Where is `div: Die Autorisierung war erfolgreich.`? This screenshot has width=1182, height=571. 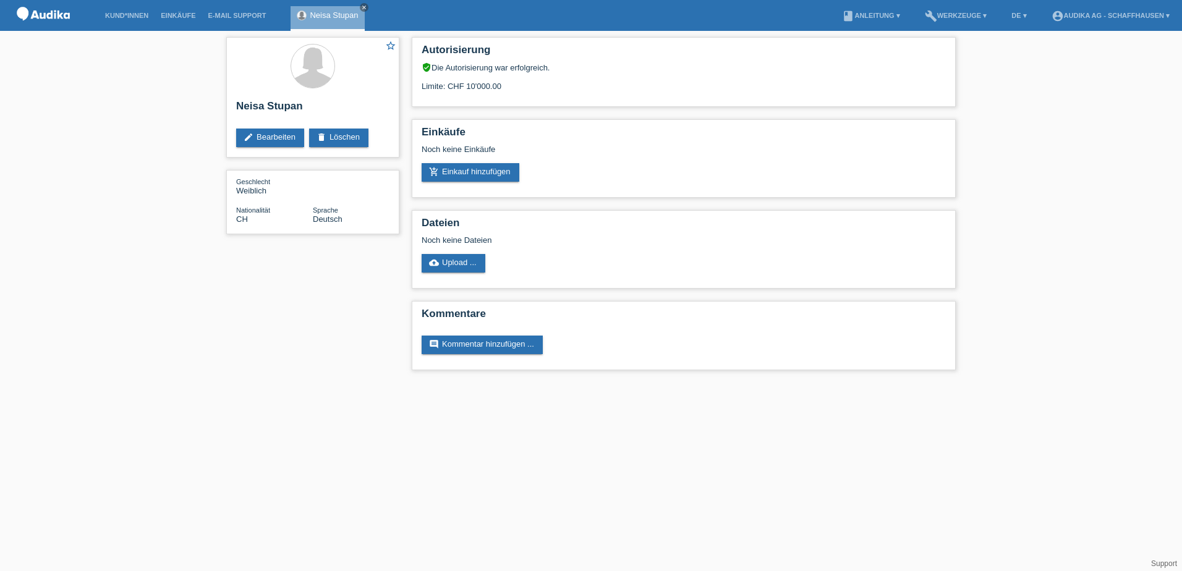 div: Die Autorisierung war erfolgreich. is located at coordinates (684, 67).